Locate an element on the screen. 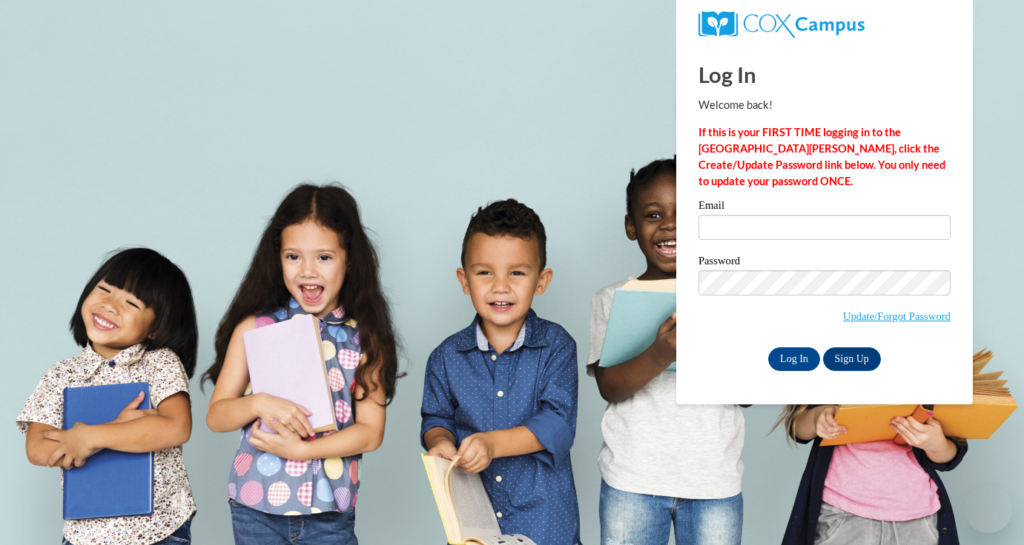 This screenshot has width=1024, height=545. input: Log In is located at coordinates (794, 359).